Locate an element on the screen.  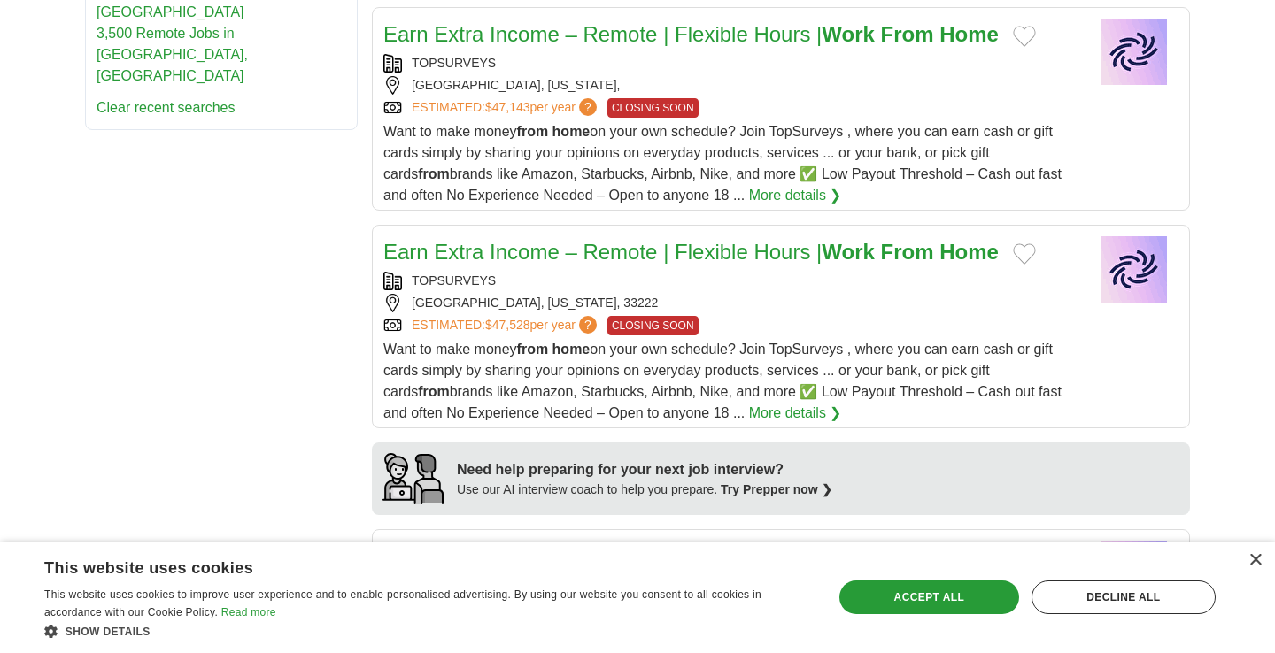
a: Read more, opens a new window is located at coordinates (249, 613).